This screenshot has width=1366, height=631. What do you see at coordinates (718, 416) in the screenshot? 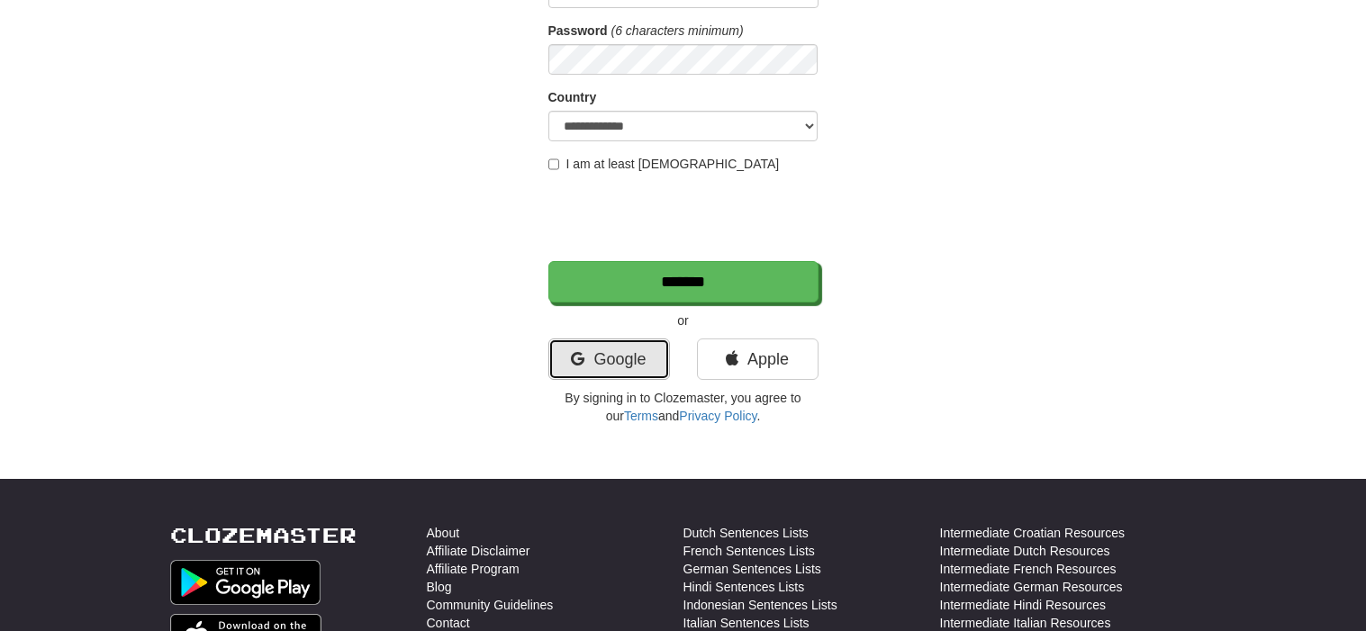
I see `a: Privacy Policy` at bounding box center [718, 416].